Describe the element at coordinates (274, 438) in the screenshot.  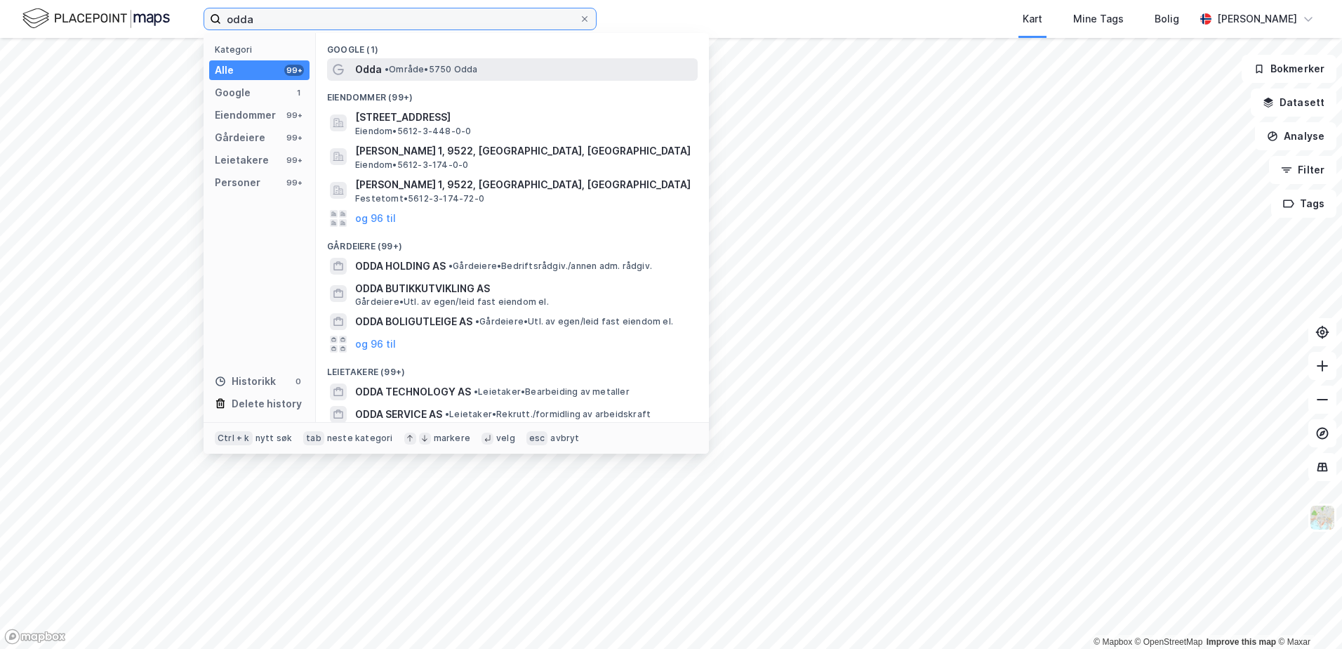
I see `div: nytt søk` at that location.